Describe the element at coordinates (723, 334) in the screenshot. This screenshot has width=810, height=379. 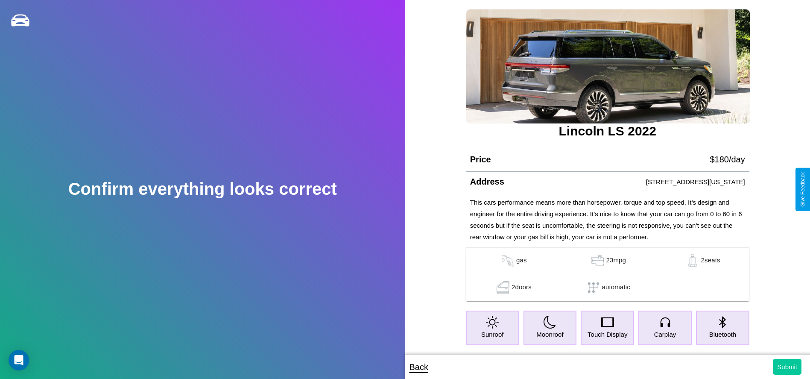
I see `p: Bluetooth` at that location.